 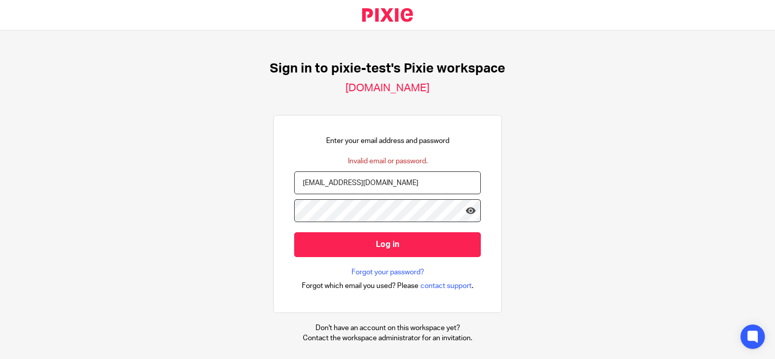 I want to click on input: Log in, so click(x=388, y=245).